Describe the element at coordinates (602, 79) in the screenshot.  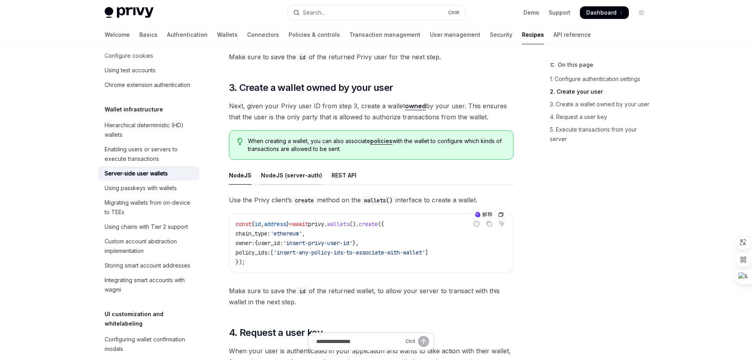
I see `a: 1. Configure authentication settings` at that location.